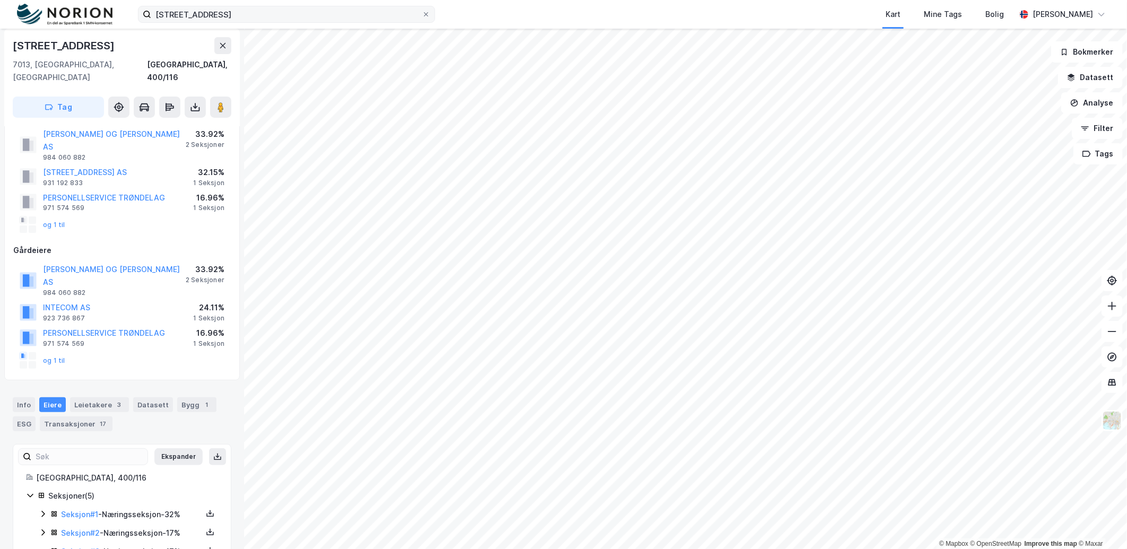 Image resolution: width=1127 pixels, height=549 pixels. What do you see at coordinates (24, 424) in the screenshot?
I see `div: ESG` at bounding box center [24, 424].